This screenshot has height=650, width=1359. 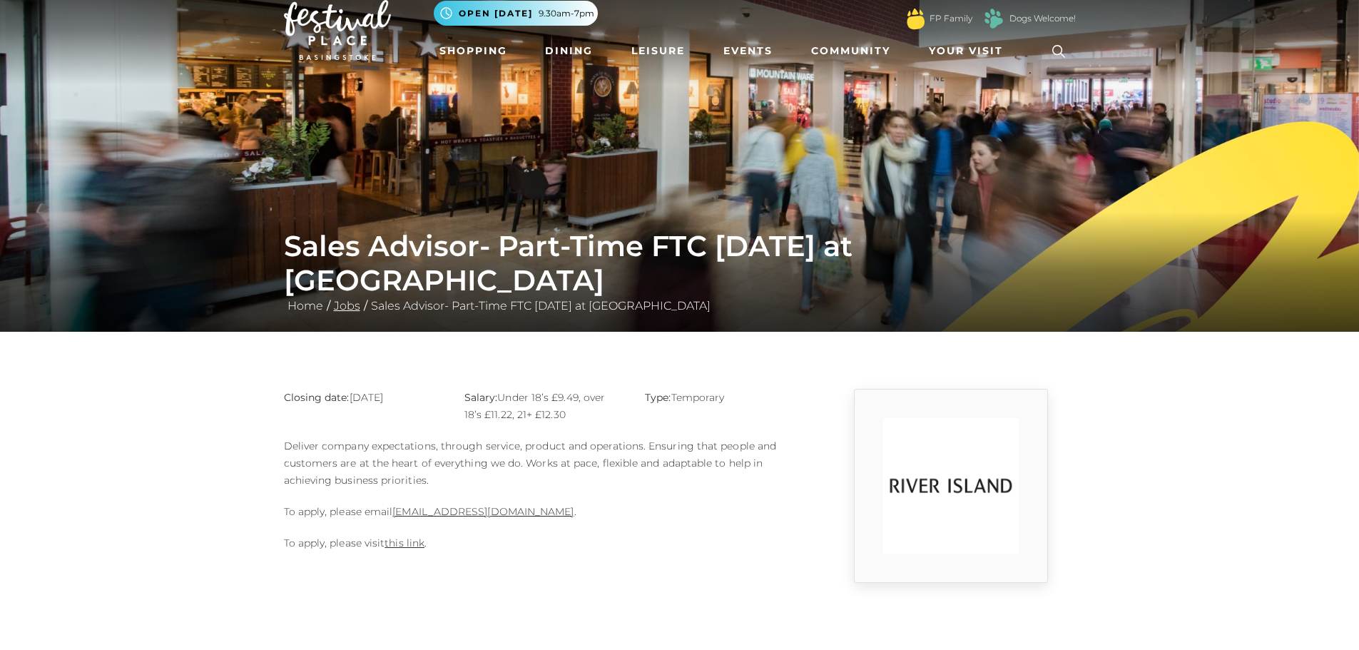 I want to click on a: Jobs, so click(x=347, y=305).